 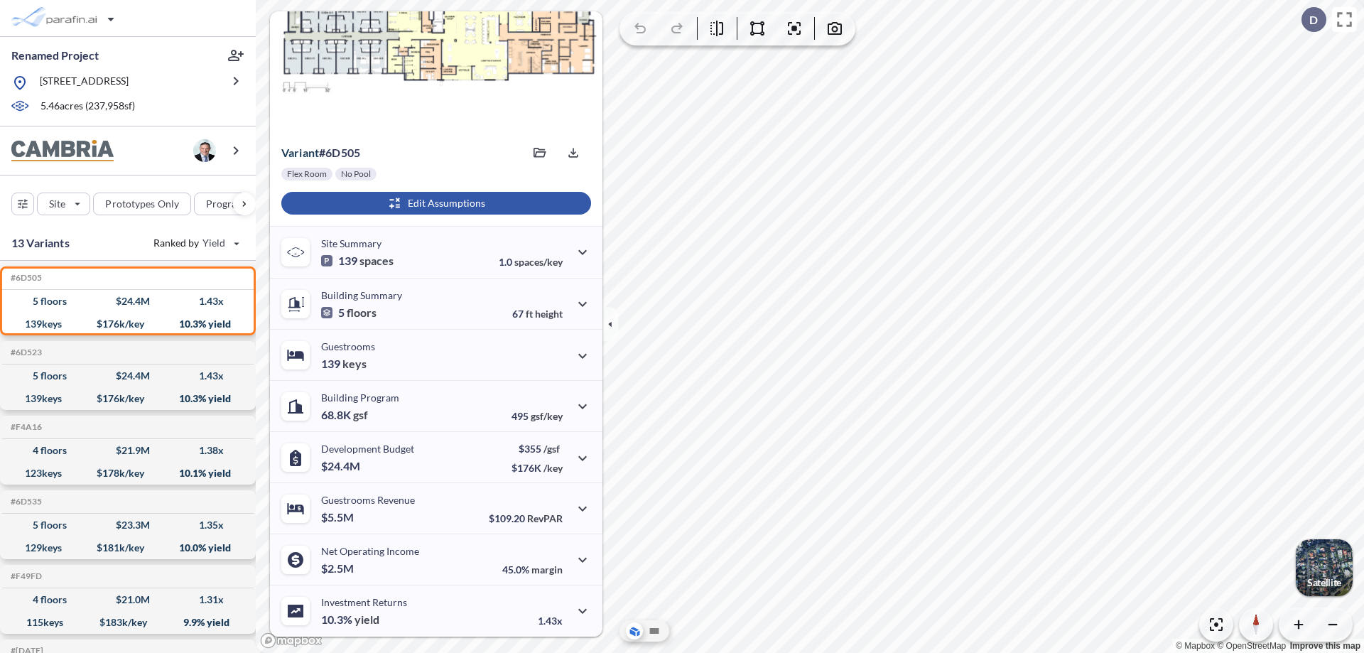 What do you see at coordinates (338, 568) in the screenshot?
I see `p: $2.5M` at bounding box center [338, 568].